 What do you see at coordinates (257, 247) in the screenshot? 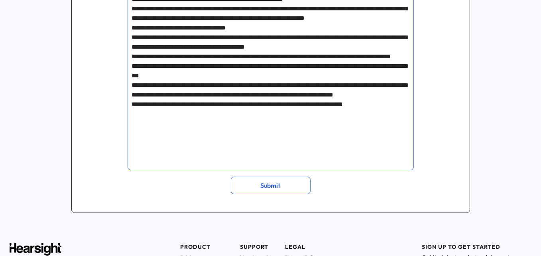
I see `div: SUPPORT` at bounding box center [257, 247].